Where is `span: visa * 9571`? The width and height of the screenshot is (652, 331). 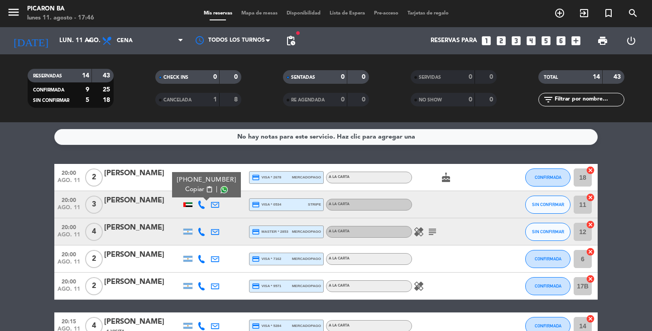 span: visa * 9571 is located at coordinates (266, 286).